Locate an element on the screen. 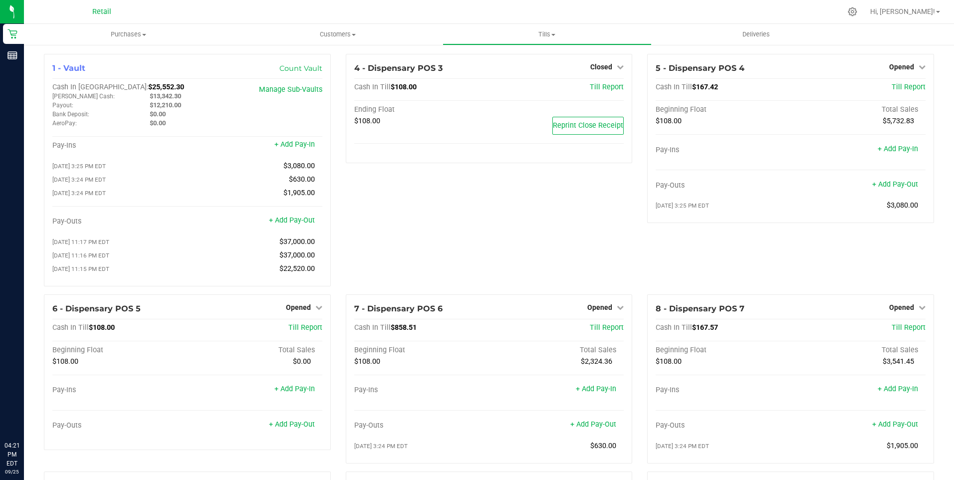 This screenshot has height=480, width=954. span: $2,324.36 is located at coordinates (596, 361).